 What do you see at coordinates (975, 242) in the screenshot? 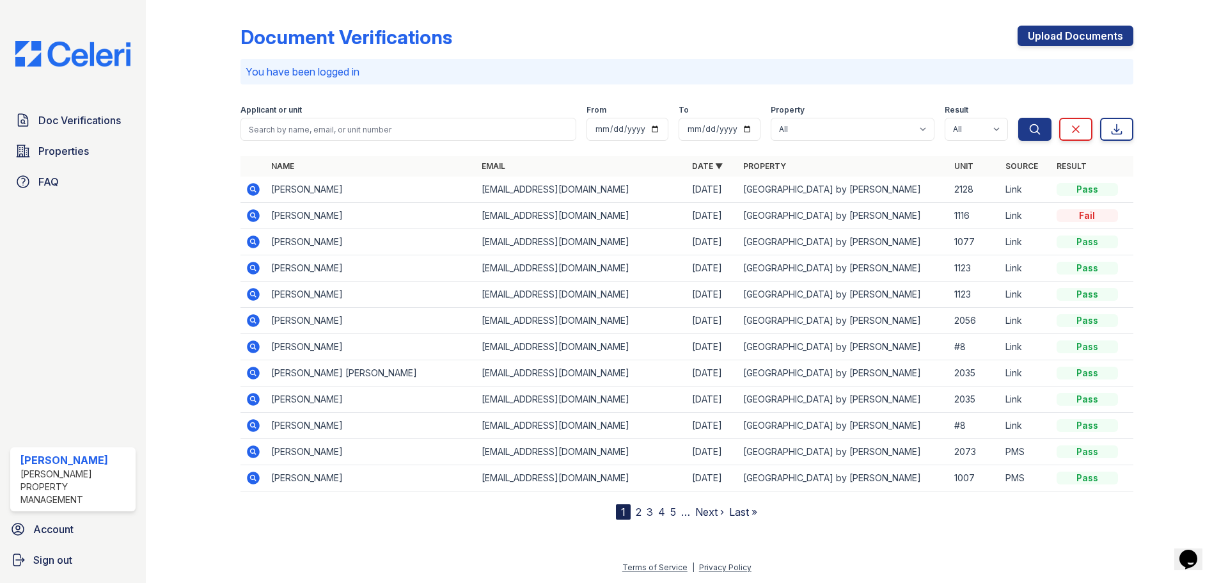
I see `td: 1077` at bounding box center [975, 242].